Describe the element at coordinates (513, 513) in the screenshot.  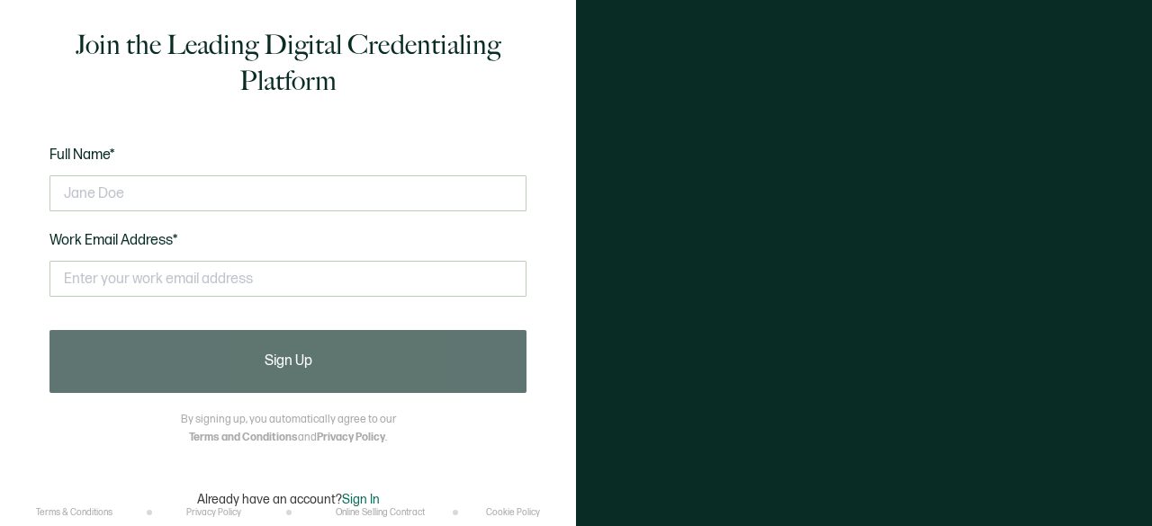
I see `a: Cookie Policy` at that location.